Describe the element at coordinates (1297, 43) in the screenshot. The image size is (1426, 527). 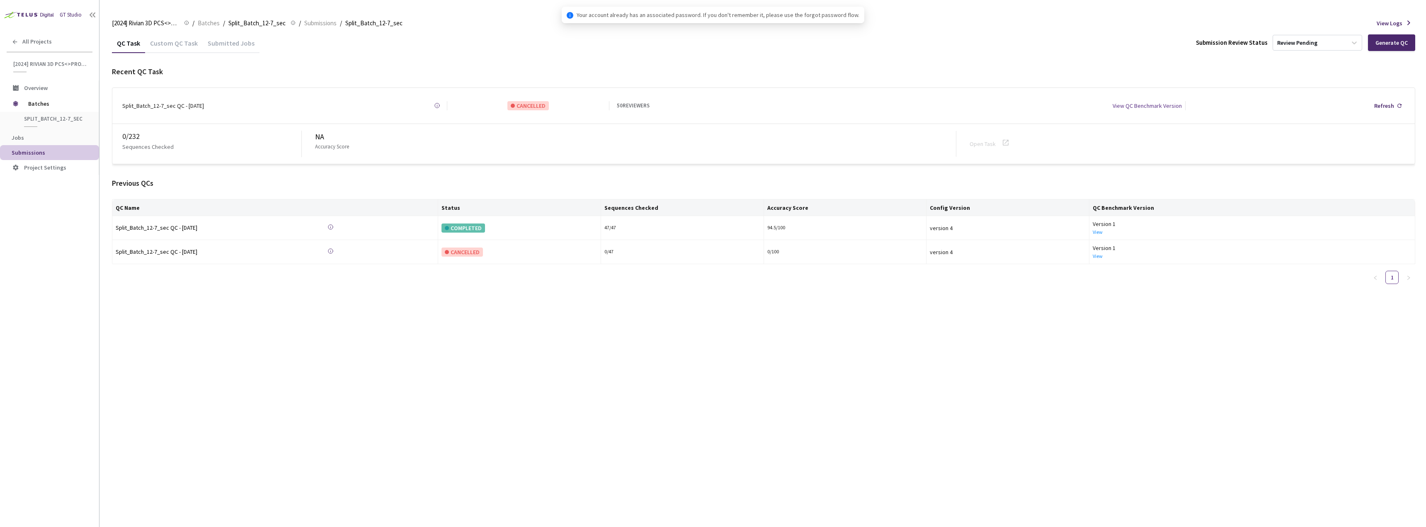
I see `div: Review Pending` at that location.